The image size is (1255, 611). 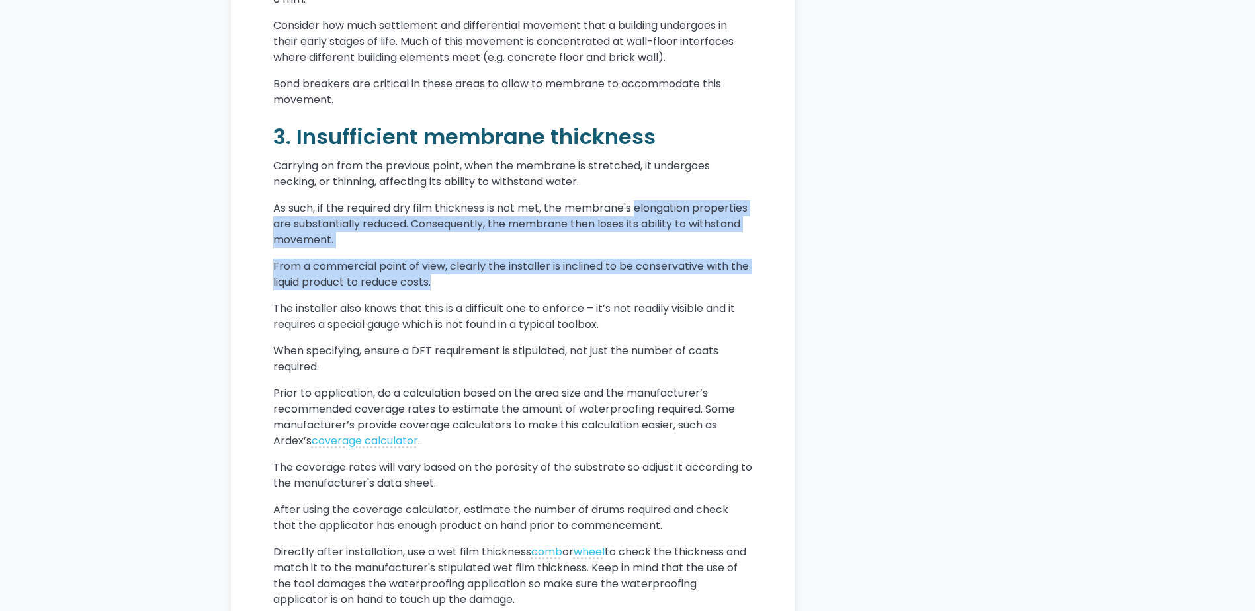 What do you see at coordinates (513, 417) in the screenshot?
I see `p: Prior to application, do a calculation based on the area size and the manufacturer’s recommended ...` at bounding box center [513, 417].